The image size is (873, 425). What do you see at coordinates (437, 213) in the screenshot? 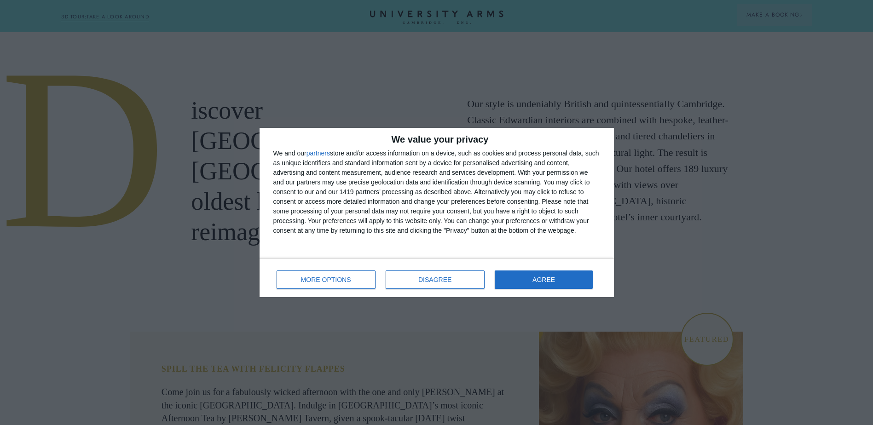
I see `div: qc-cmp2-ui` at bounding box center [437, 213].